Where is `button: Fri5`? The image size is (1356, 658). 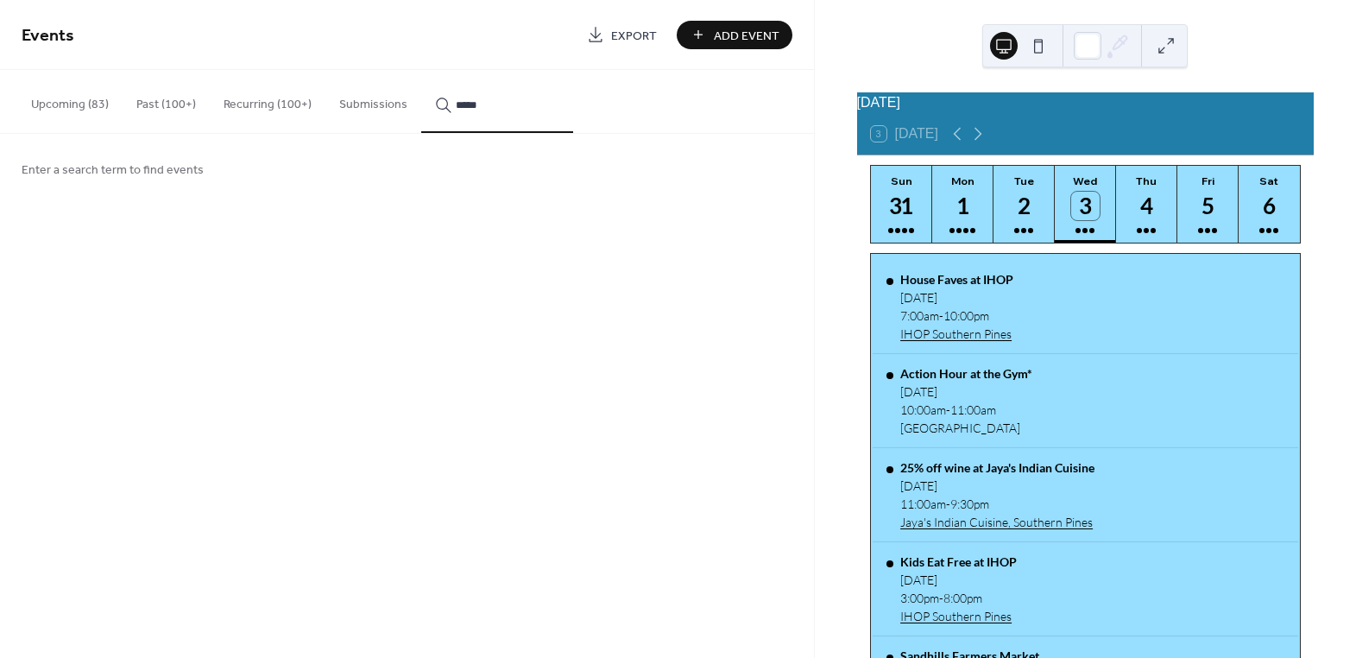
button: Fri5 is located at coordinates (1208, 204).